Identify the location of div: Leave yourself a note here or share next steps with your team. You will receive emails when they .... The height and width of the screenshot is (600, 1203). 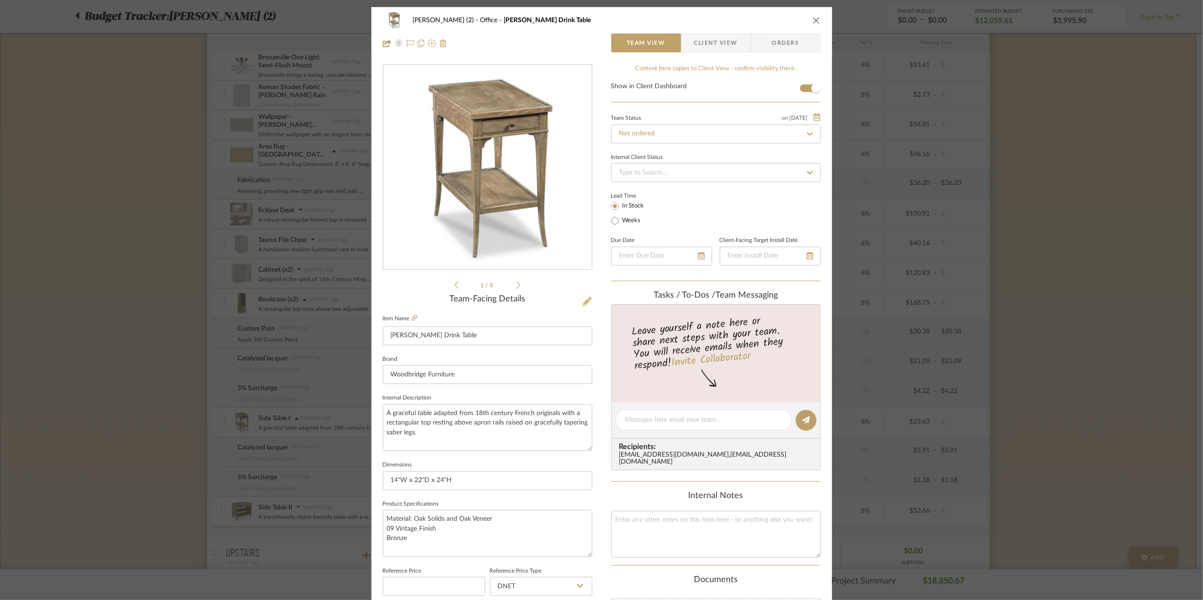
(715, 343).